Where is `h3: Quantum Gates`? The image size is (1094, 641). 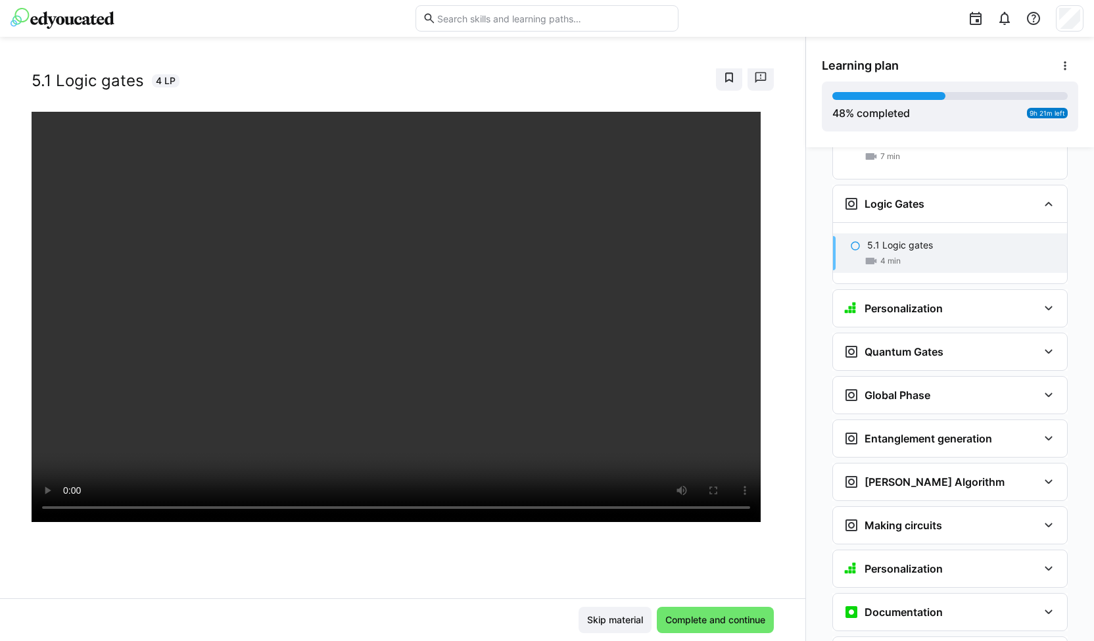
h3: Quantum Gates is located at coordinates (904, 352).